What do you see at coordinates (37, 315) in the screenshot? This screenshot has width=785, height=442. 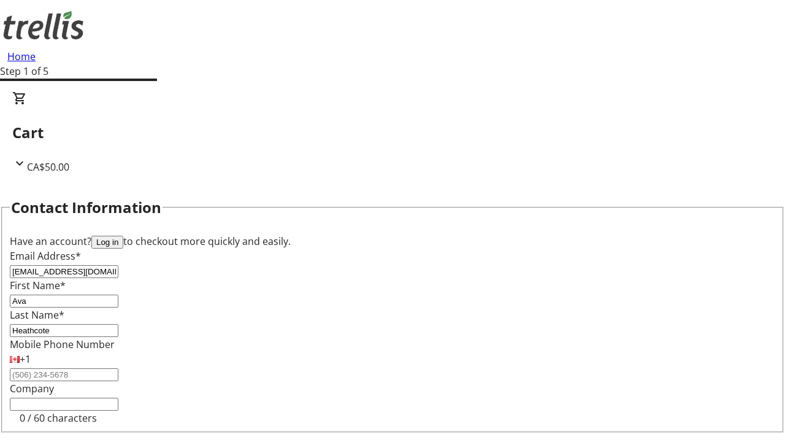 I see `label: Last Name*` at bounding box center [37, 315].